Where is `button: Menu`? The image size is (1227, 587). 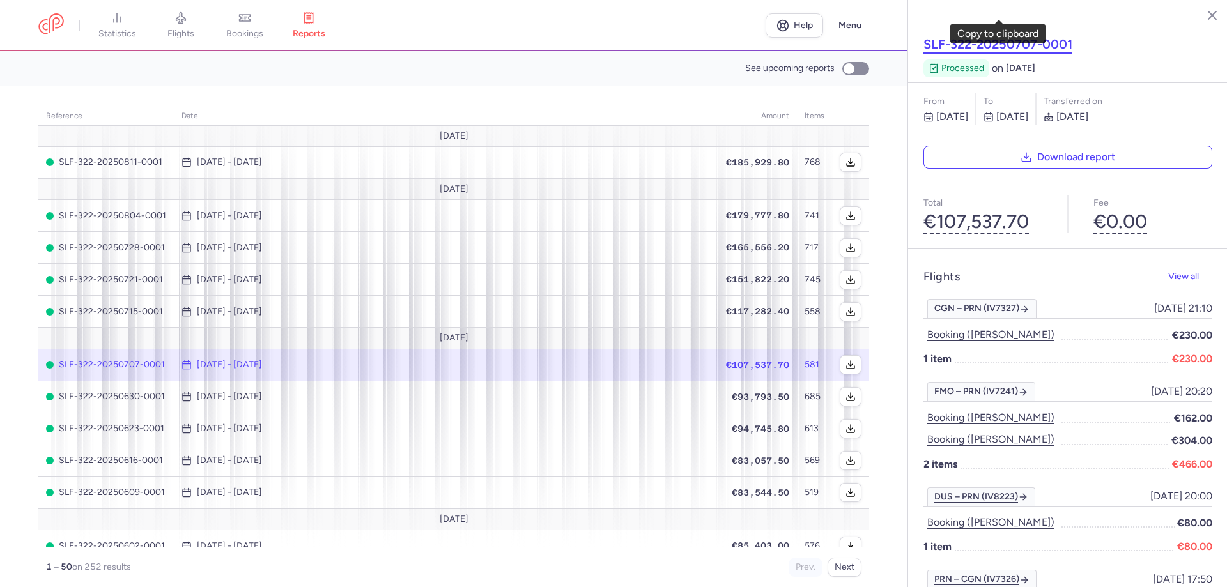
button: Menu is located at coordinates (850, 26).